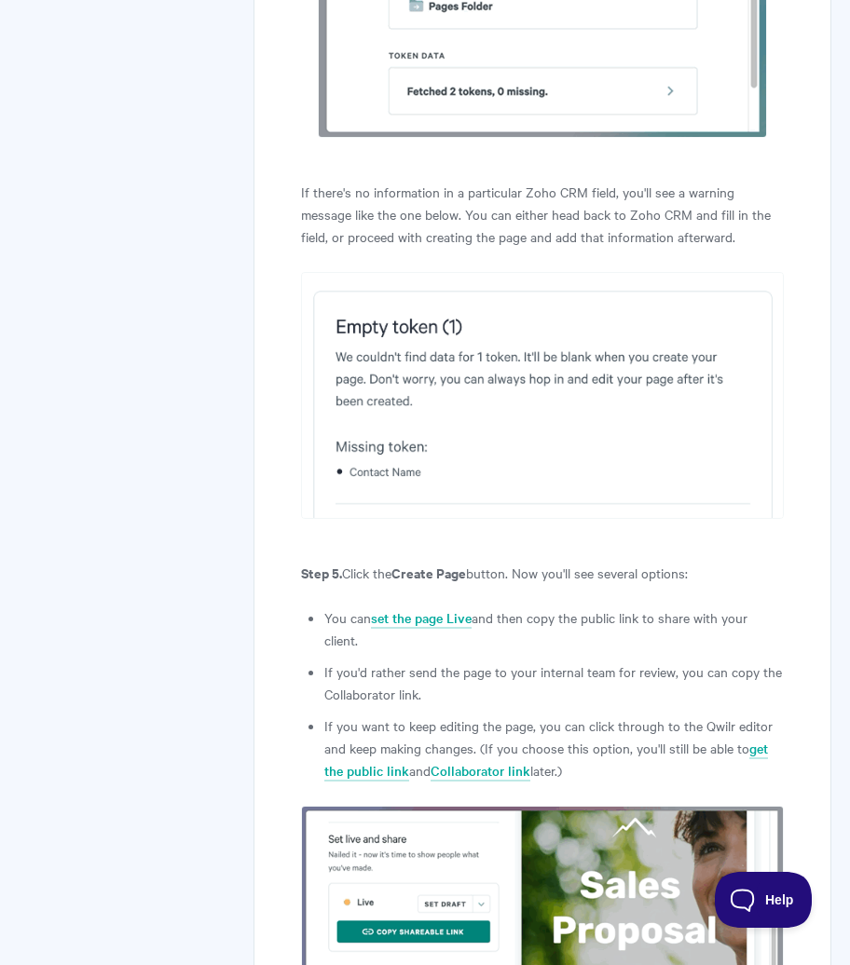 The height and width of the screenshot is (965, 850). What do you see at coordinates (542, 573) in the screenshot?
I see `p: Click the button. Now you'll see several options:` at bounding box center [542, 573].